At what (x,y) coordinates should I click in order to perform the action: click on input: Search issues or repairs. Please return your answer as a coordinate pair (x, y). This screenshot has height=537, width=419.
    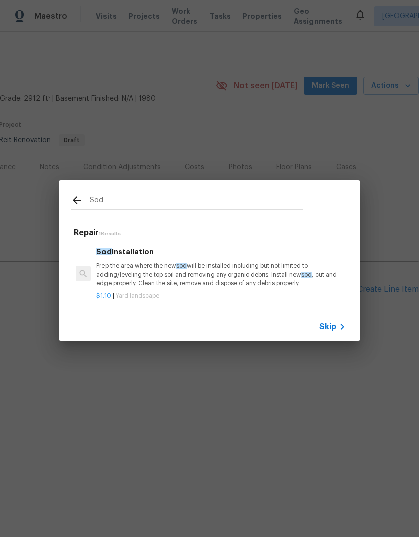
    Looking at the image, I should click on (196, 202).